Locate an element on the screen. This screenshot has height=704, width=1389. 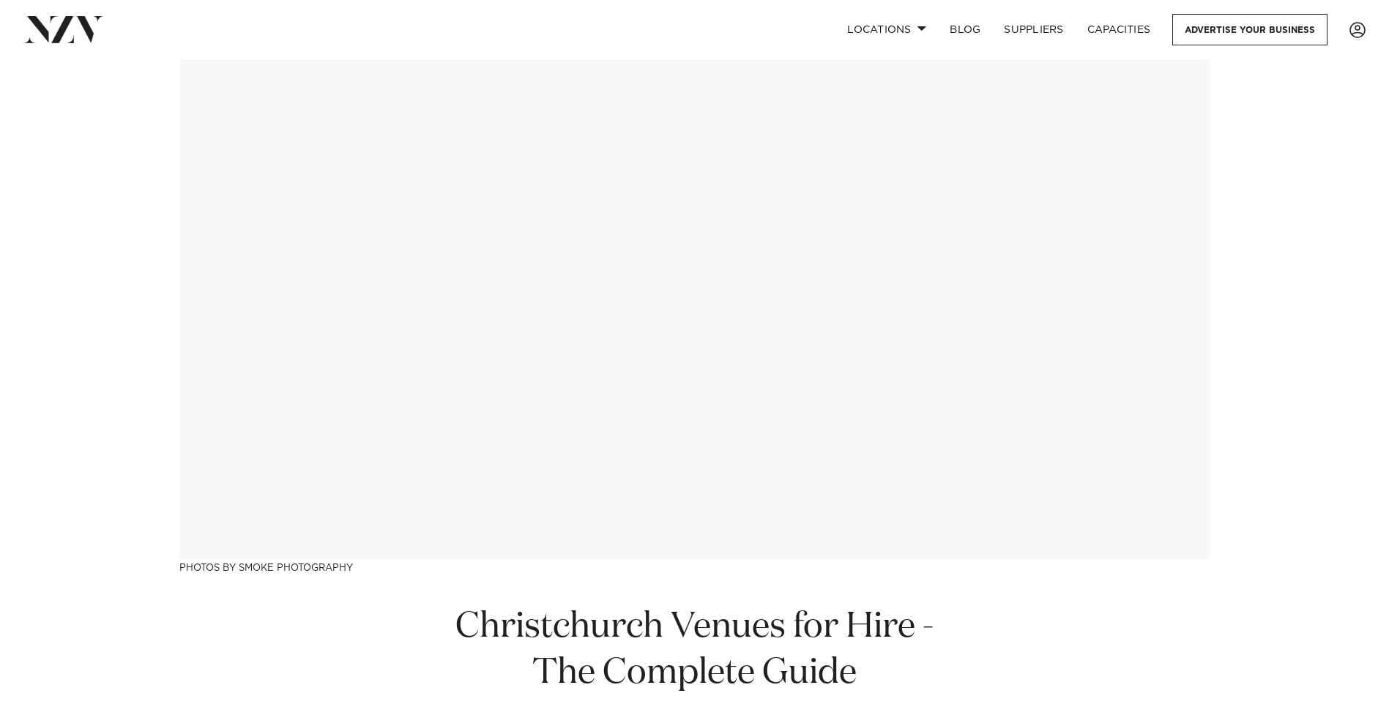
a: Capacities is located at coordinates (1119, 29).